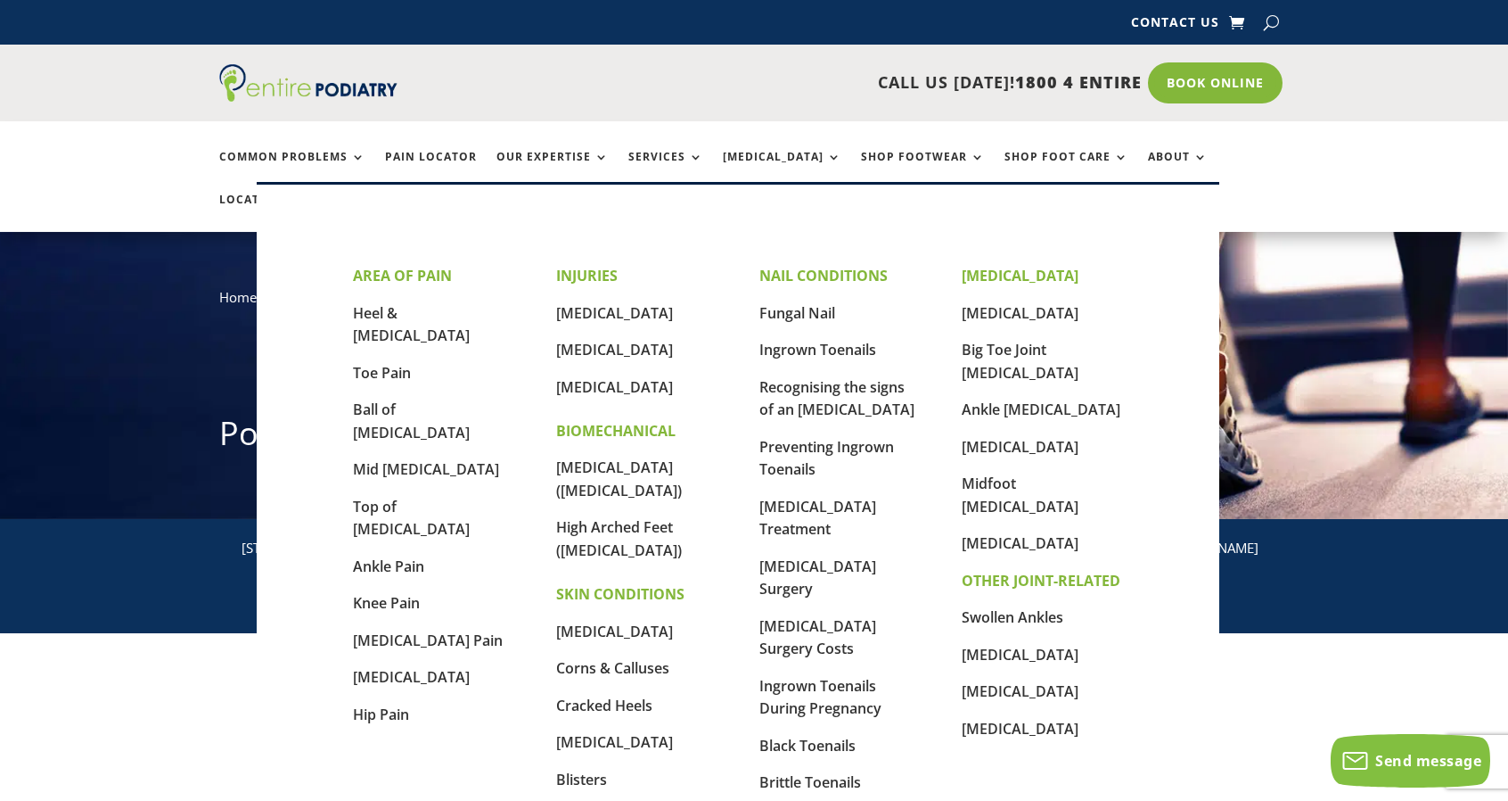  What do you see at coordinates (620, 594) in the screenshot?
I see `strong: SKIN CONDITIONS` at bounding box center [620, 594].